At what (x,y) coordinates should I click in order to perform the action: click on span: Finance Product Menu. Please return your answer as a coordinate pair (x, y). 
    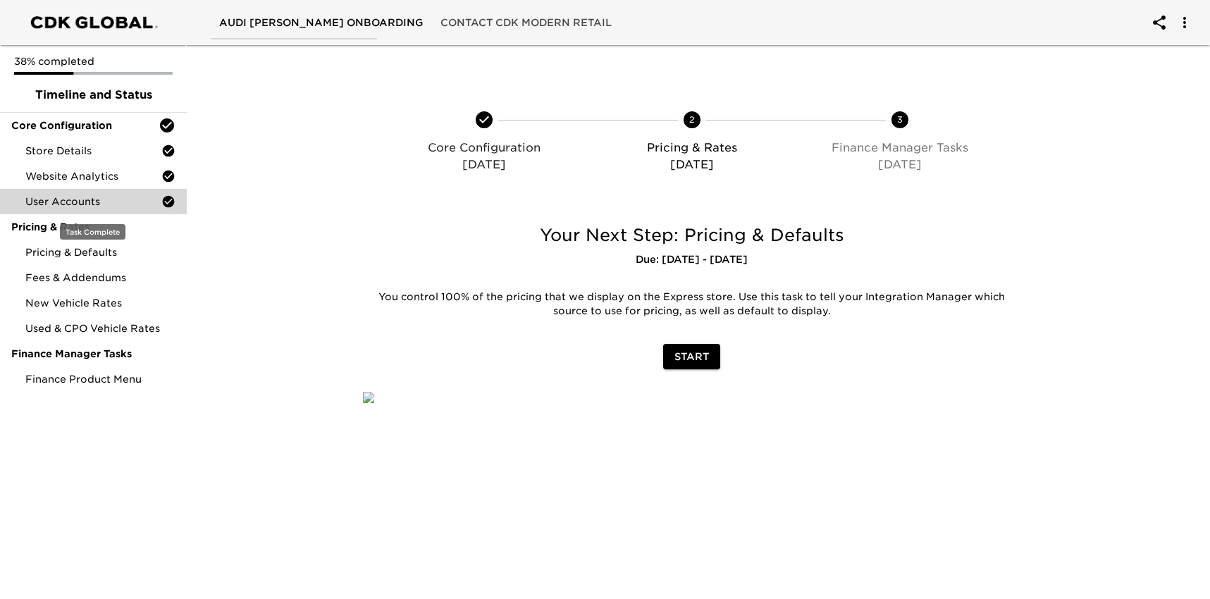
    Looking at the image, I should click on (100, 379).